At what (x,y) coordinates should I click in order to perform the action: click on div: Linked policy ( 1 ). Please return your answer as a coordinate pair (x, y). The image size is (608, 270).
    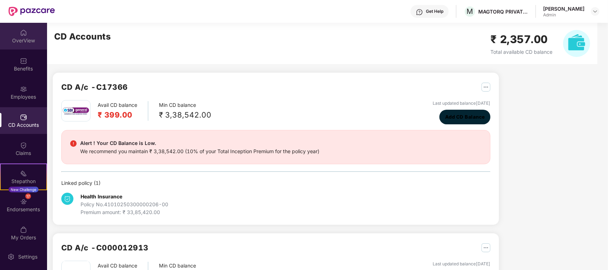
    Looking at the image, I should click on (276, 183).